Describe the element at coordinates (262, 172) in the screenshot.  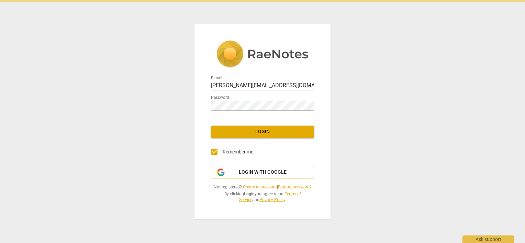
I see `span: Login with Google` at that location.